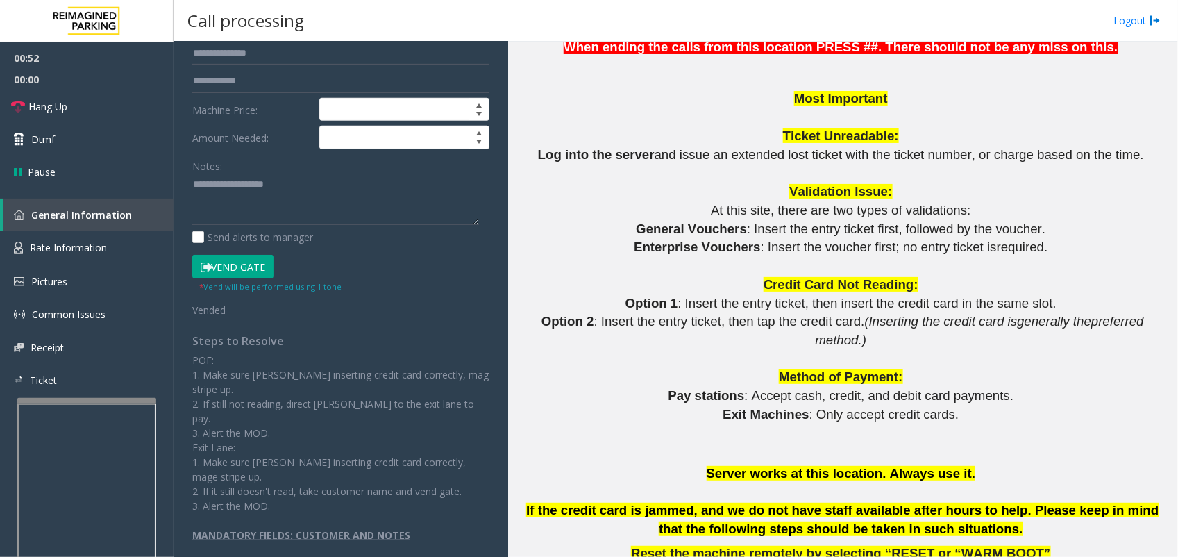 The width and height of the screenshot is (1178, 557). Describe the element at coordinates (697, 246) in the screenshot. I see `span: Enterprise Vouchers` at that location.